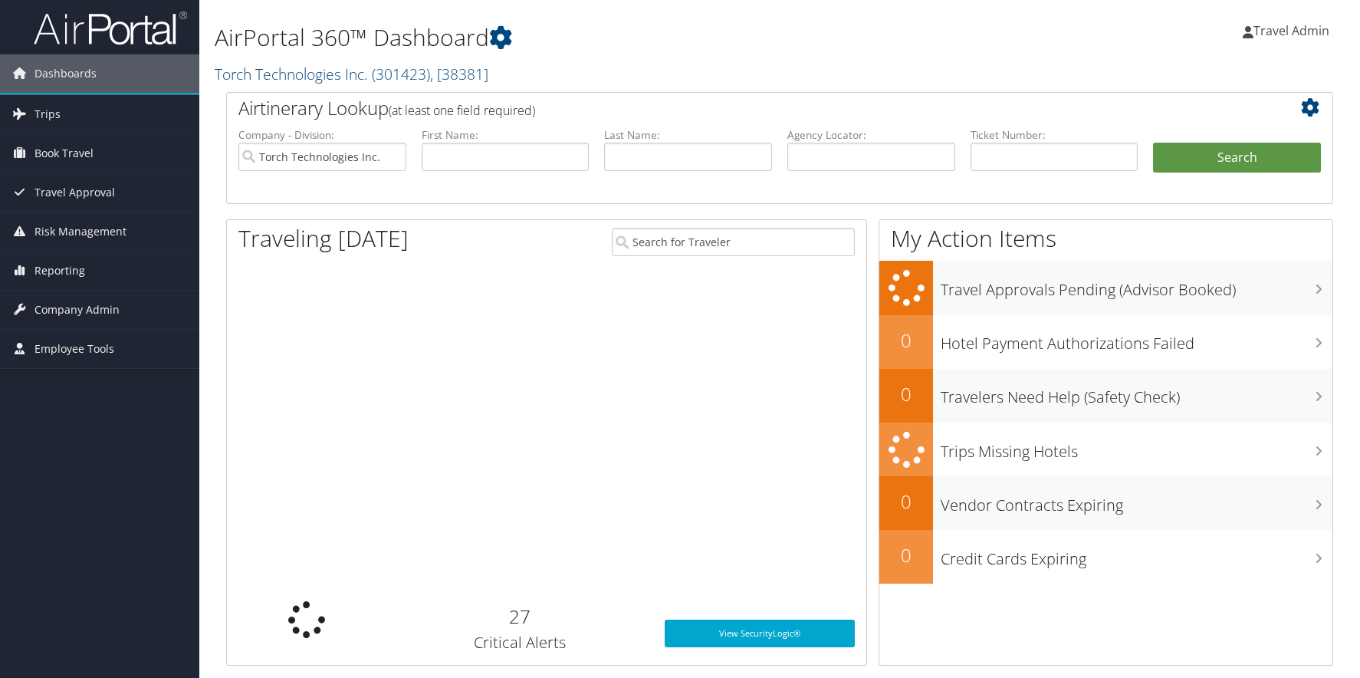 This screenshot has width=1360, height=678. Describe the element at coordinates (1293, 31) in the screenshot. I see `a: Travel Admin` at that location.